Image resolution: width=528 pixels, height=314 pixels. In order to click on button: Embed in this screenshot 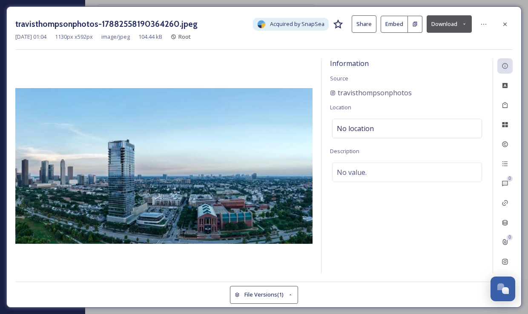, I will do `click(394, 24)`.